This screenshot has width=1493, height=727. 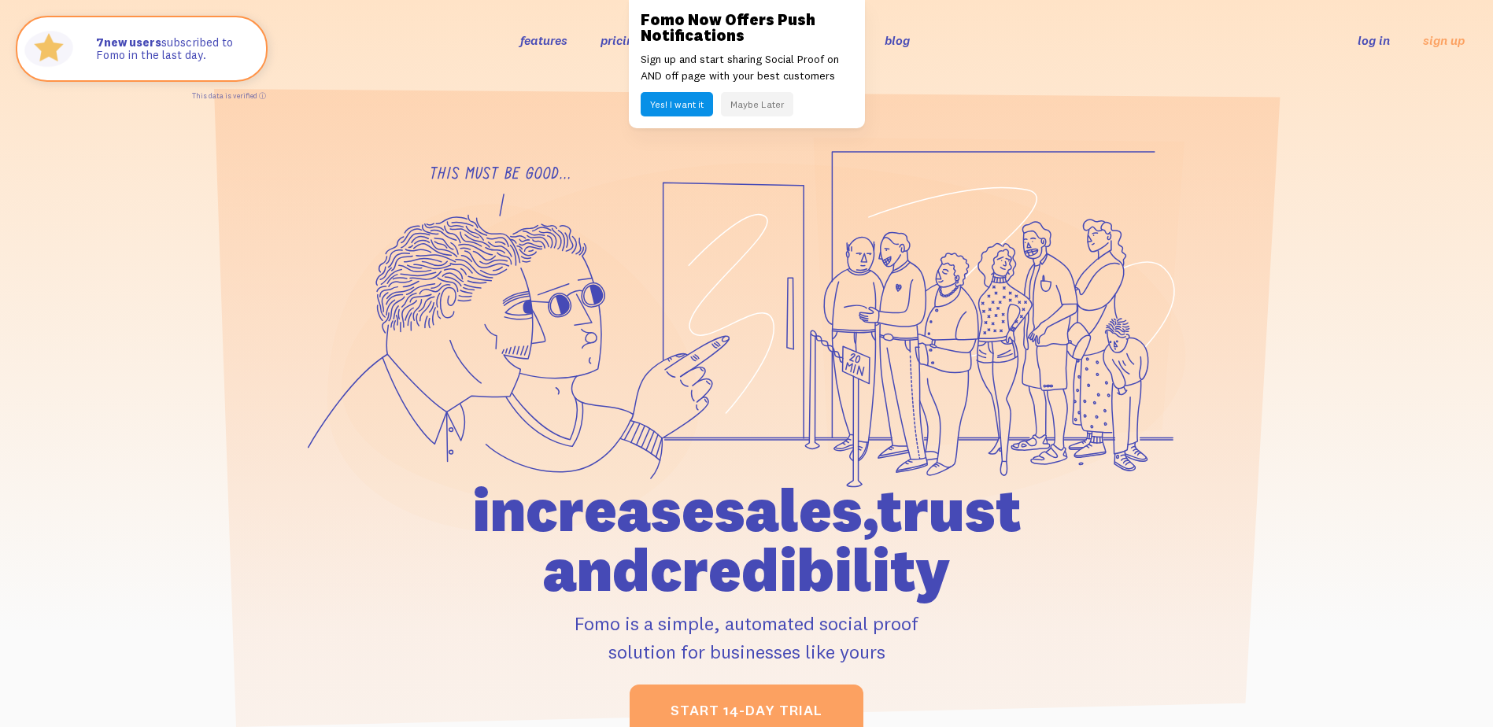 I want to click on a: This data is verified ⓘ, so click(x=229, y=95).